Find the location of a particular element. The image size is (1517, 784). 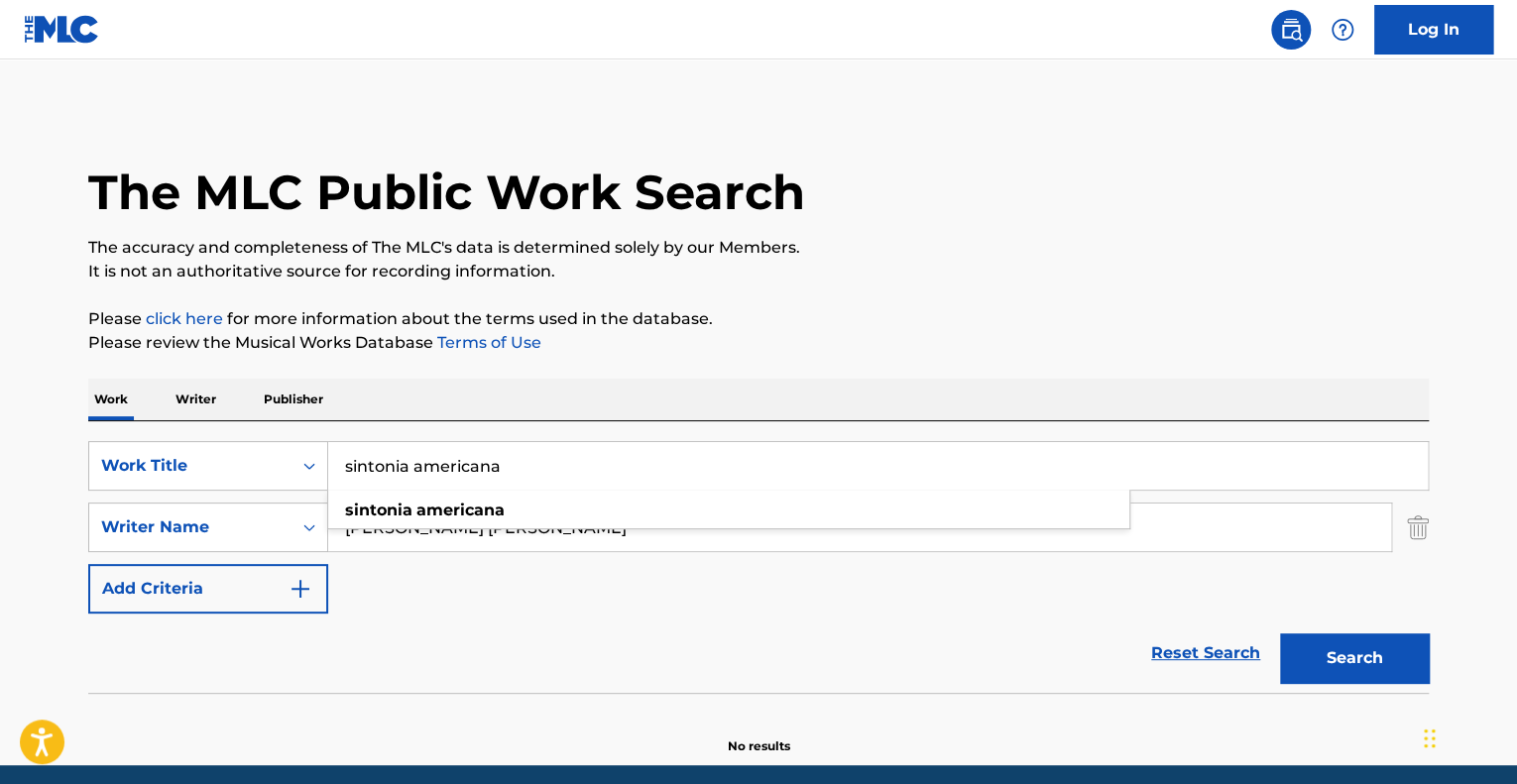

img: search is located at coordinates (1290, 30).